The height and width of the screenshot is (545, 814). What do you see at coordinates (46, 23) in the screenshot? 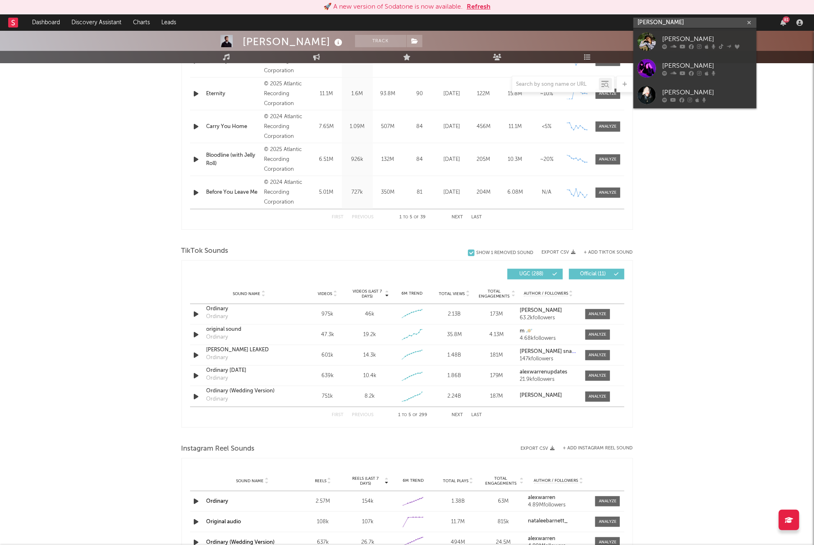
I see `a: Dashboard` at bounding box center [46, 23].